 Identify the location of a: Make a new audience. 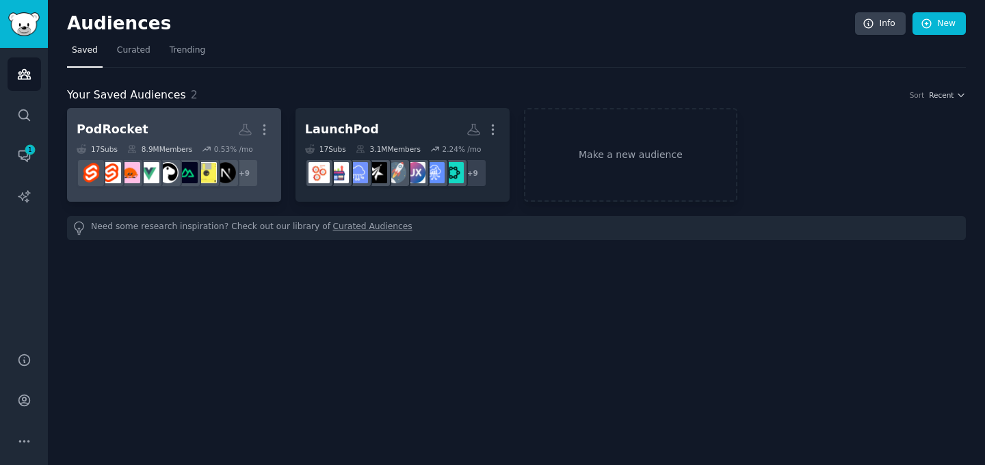
(631, 155).